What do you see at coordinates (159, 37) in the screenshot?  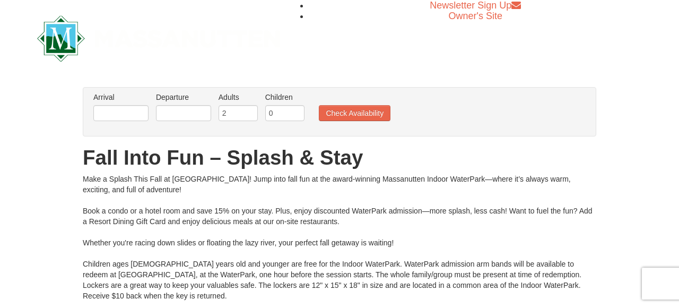 I see `a: Massanutten Resort` at bounding box center [159, 37].